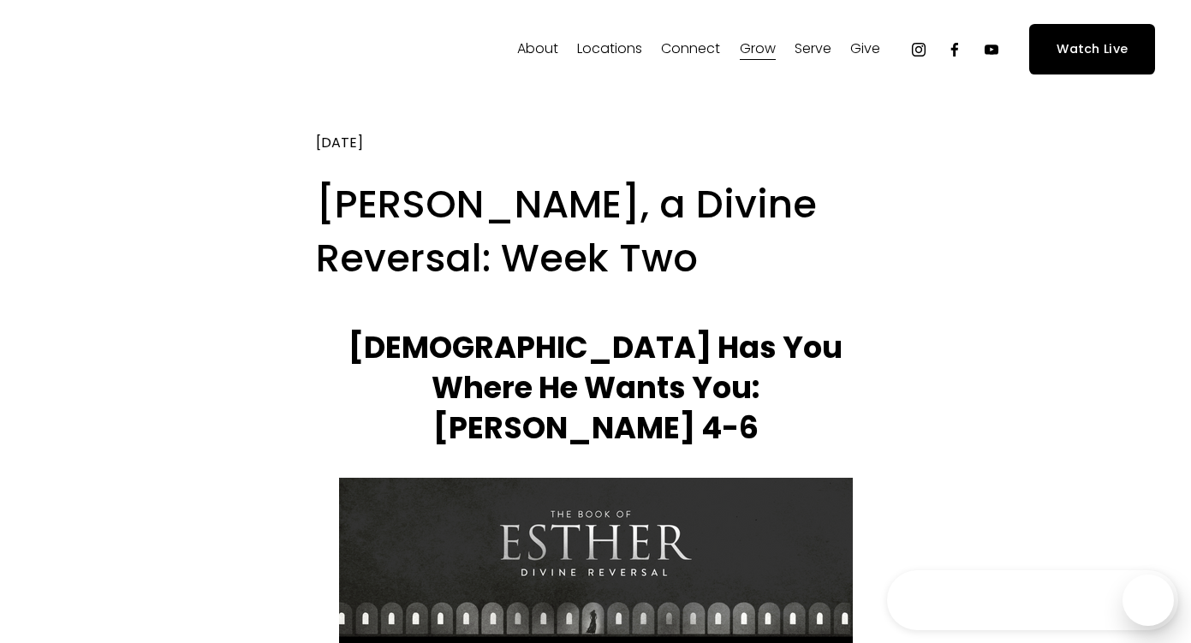 The image size is (1191, 643). Describe the element at coordinates (992, 50) in the screenshot. I see `a: YouTube` at that location.